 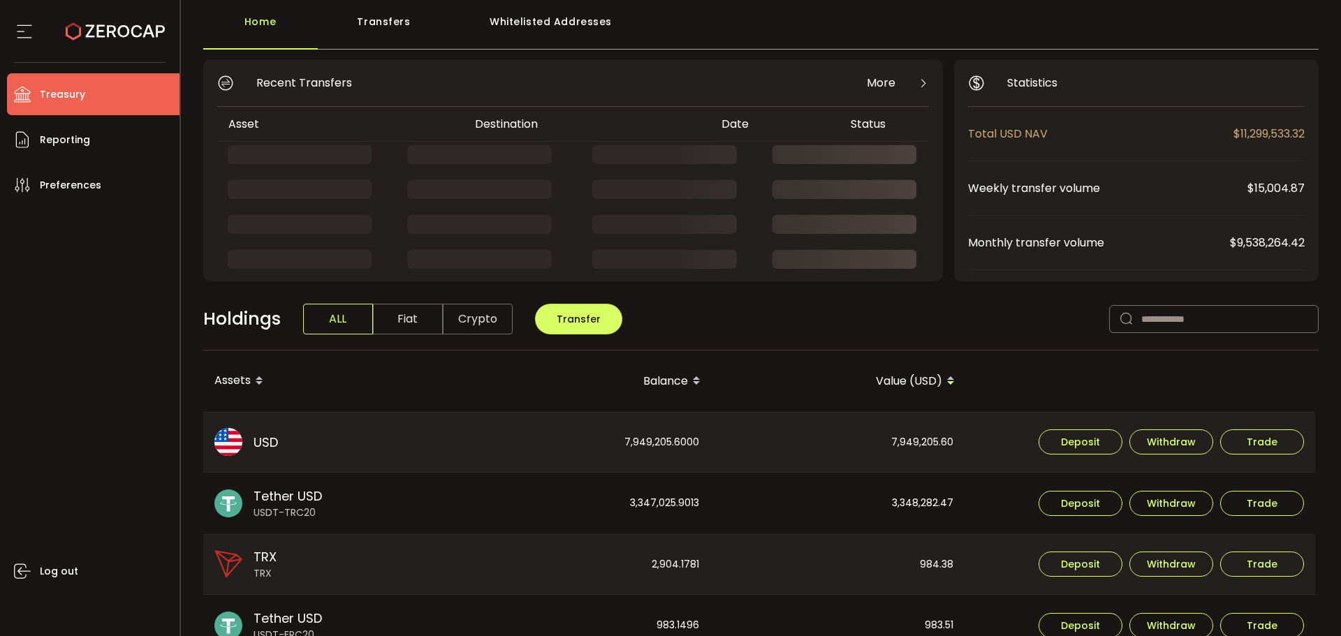 What do you see at coordinates (880, 82) in the screenshot?
I see `span: More` at bounding box center [880, 82].